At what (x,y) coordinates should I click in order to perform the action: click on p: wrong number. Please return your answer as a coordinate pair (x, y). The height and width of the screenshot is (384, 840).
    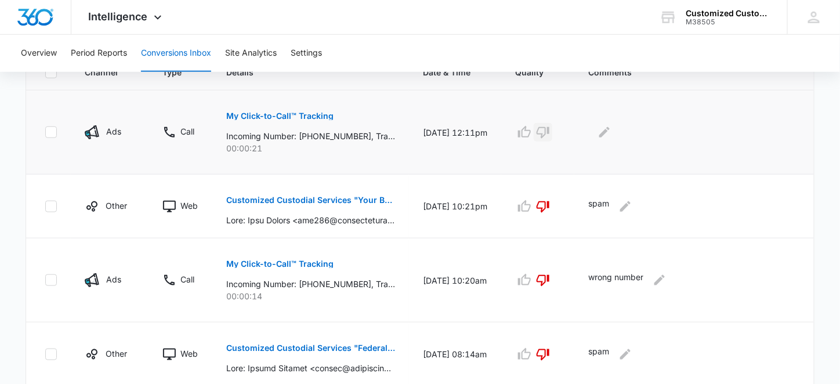
    Looking at the image, I should click on (615, 280).